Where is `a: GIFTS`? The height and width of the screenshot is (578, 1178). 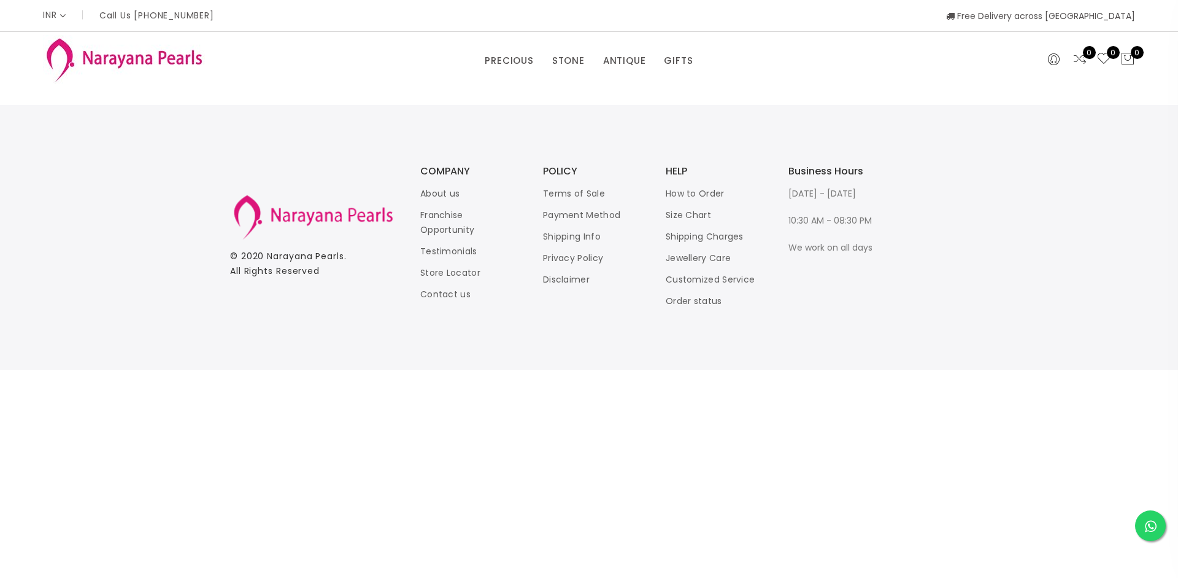
a: GIFTS is located at coordinates (678, 61).